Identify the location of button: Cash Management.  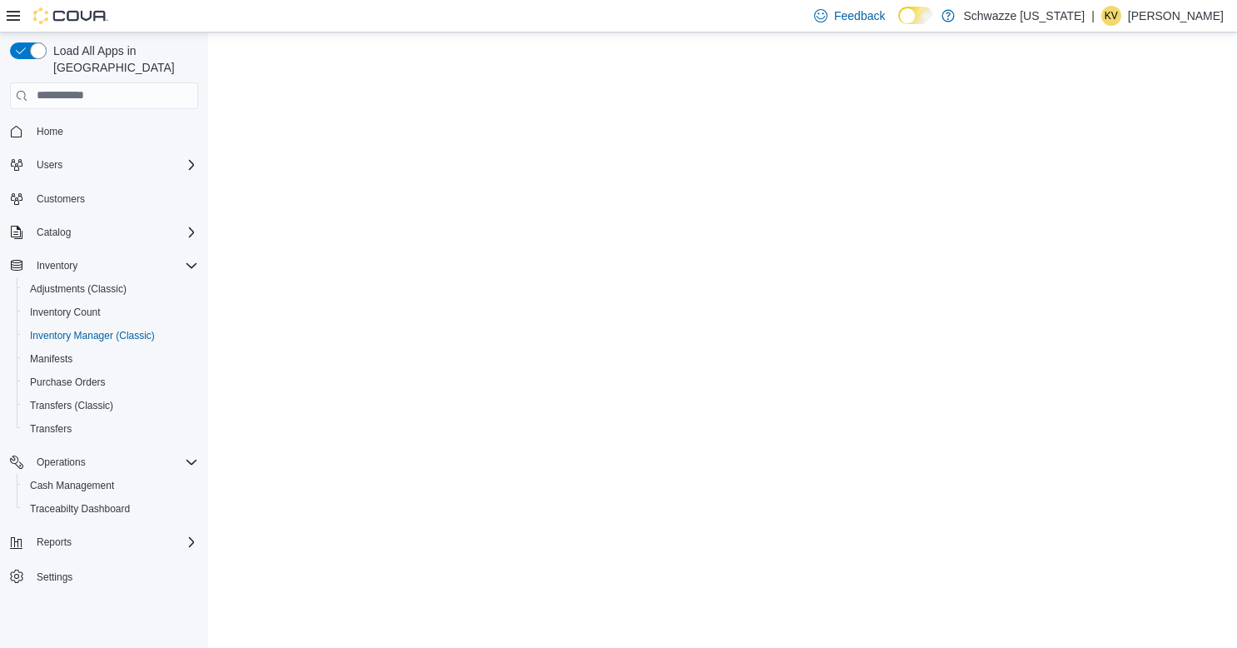
(111, 485).